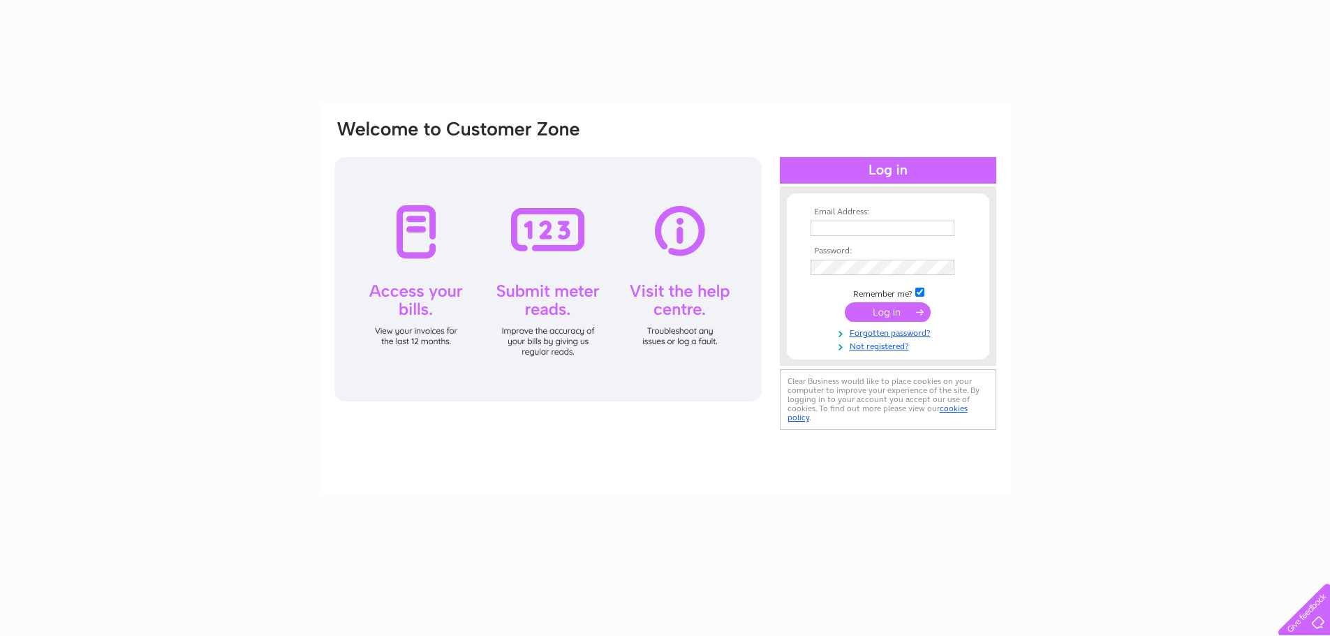 This screenshot has height=636, width=1330. What do you see at coordinates (888, 293) in the screenshot?
I see `td: Remember me?` at bounding box center [888, 293].